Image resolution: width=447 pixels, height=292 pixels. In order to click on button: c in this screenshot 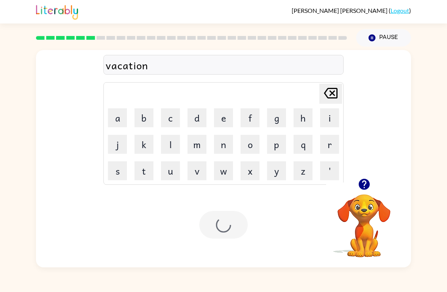, I will do `click(170, 118)`.